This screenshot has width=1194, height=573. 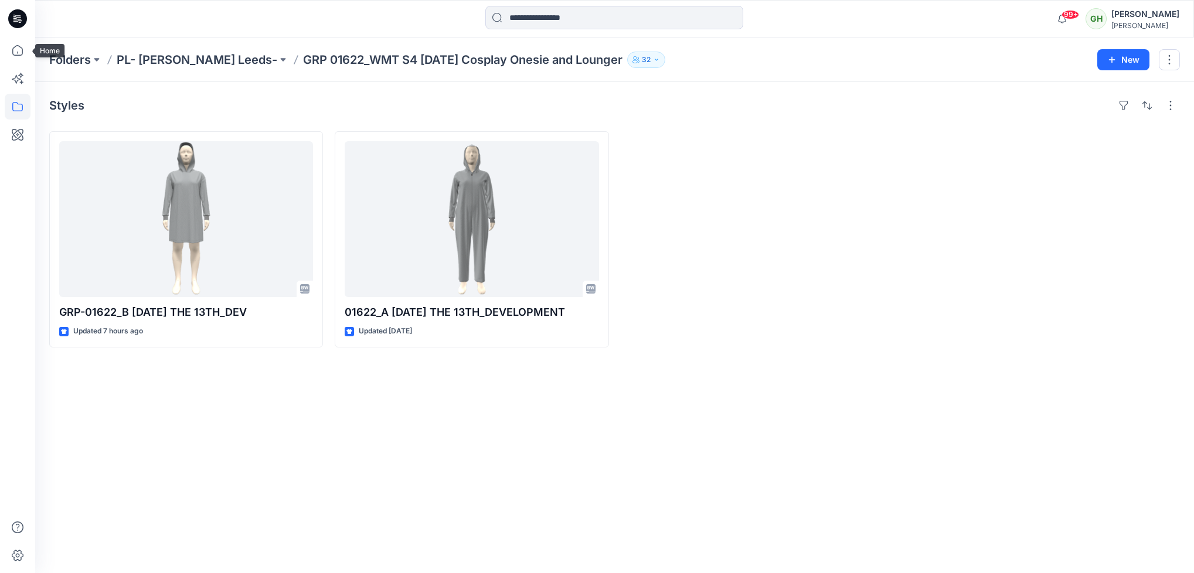 What do you see at coordinates (471, 219) in the screenshot?
I see `a: 01622_A FRIDAY THE 13TH_DEVELOPMENT` at bounding box center [471, 219].